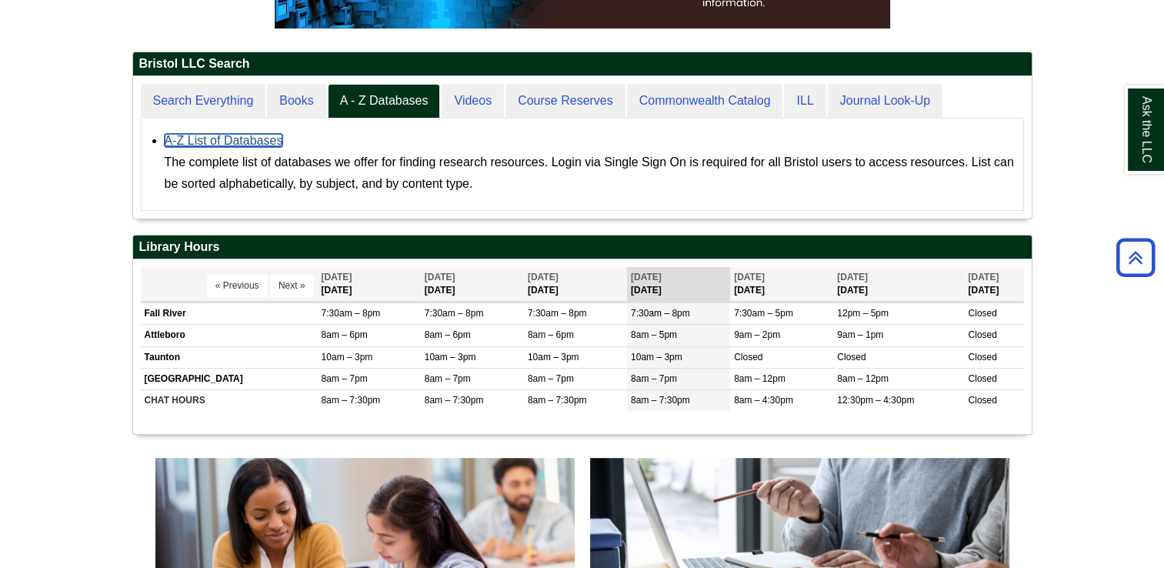 The width and height of the screenshot is (1164, 568). What do you see at coordinates (224, 140) in the screenshot?
I see `a: A-Z List of Databases` at bounding box center [224, 140].